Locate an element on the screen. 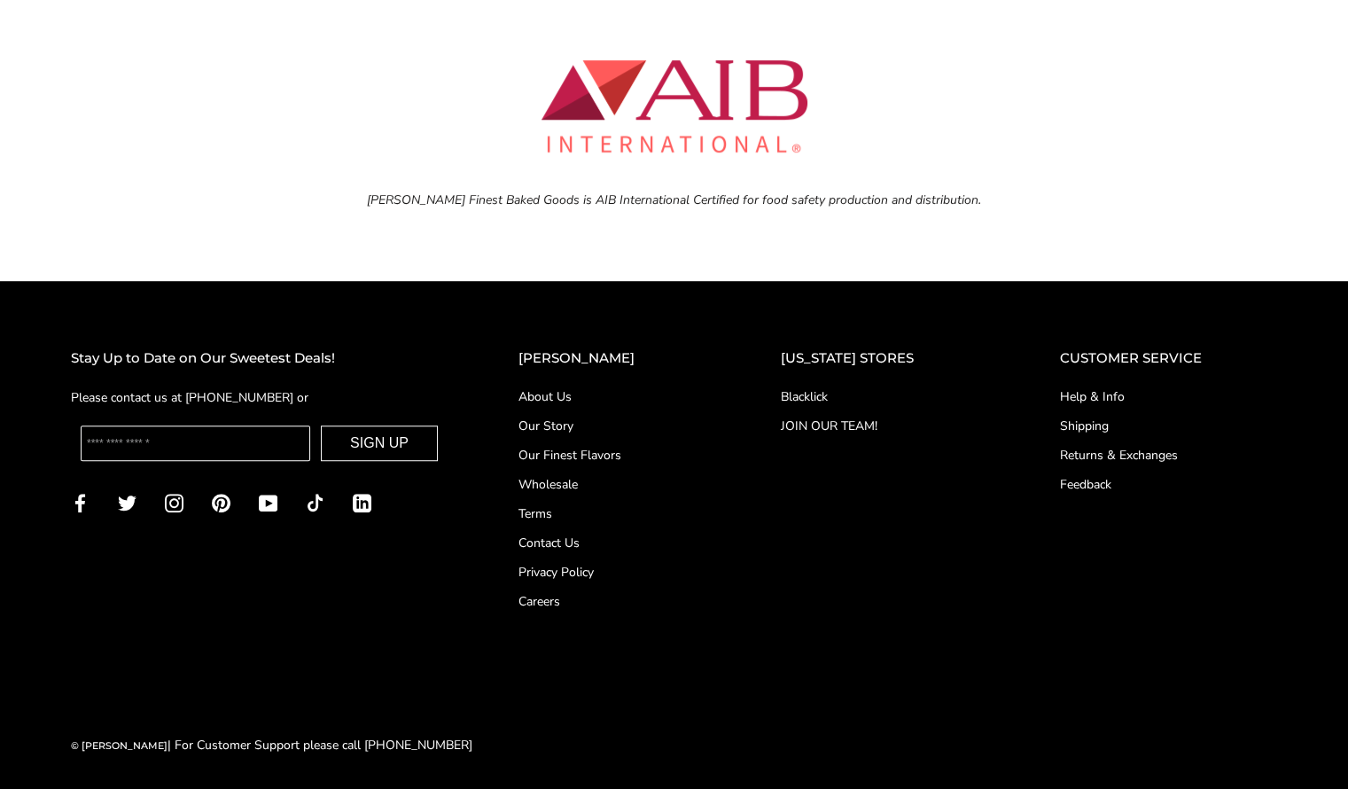  a: About Us is located at coordinates (614, 396).